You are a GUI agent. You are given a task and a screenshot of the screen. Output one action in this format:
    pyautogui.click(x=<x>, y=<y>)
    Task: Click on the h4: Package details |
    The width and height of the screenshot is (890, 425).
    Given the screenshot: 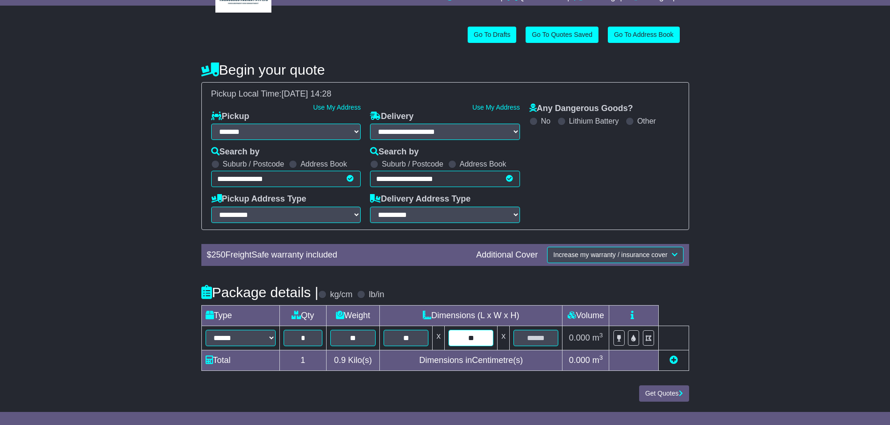 What is the action you would take?
    pyautogui.click(x=260, y=292)
    